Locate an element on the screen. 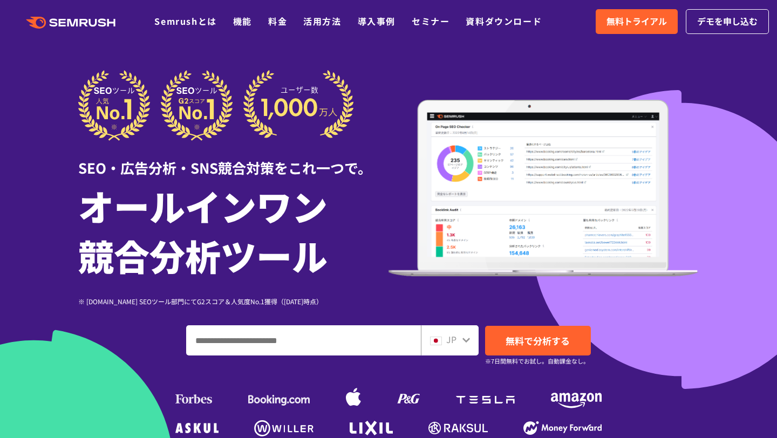 This screenshot has width=777, height=438. a: 活用方法 is located at coordinates (322, 21).